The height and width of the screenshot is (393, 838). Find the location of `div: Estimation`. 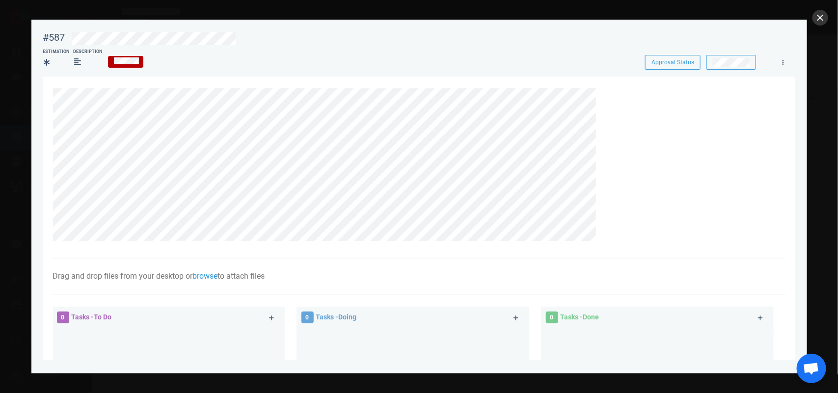

div: Estimation is located at coordinates (56, 52).